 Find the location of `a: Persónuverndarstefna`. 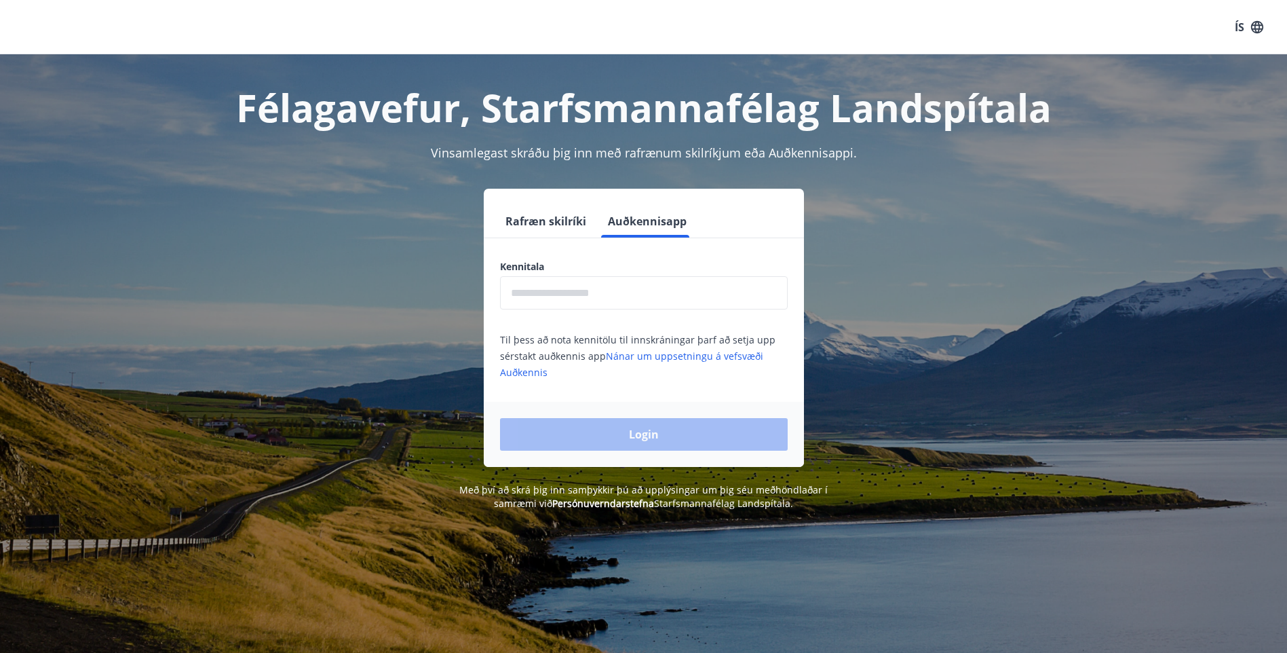

a: Persónuverndarstefna is located at coordinates (603, 503).